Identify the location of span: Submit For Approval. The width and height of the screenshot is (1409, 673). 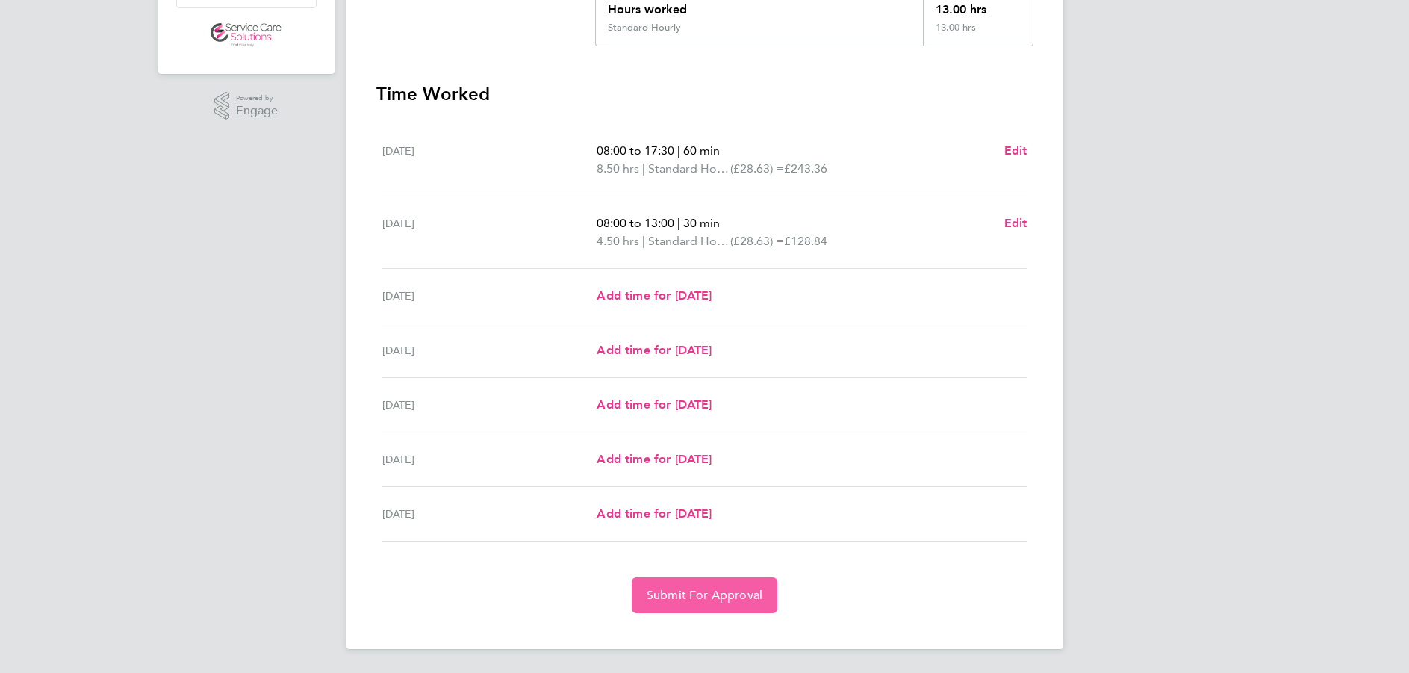
(704, 595).